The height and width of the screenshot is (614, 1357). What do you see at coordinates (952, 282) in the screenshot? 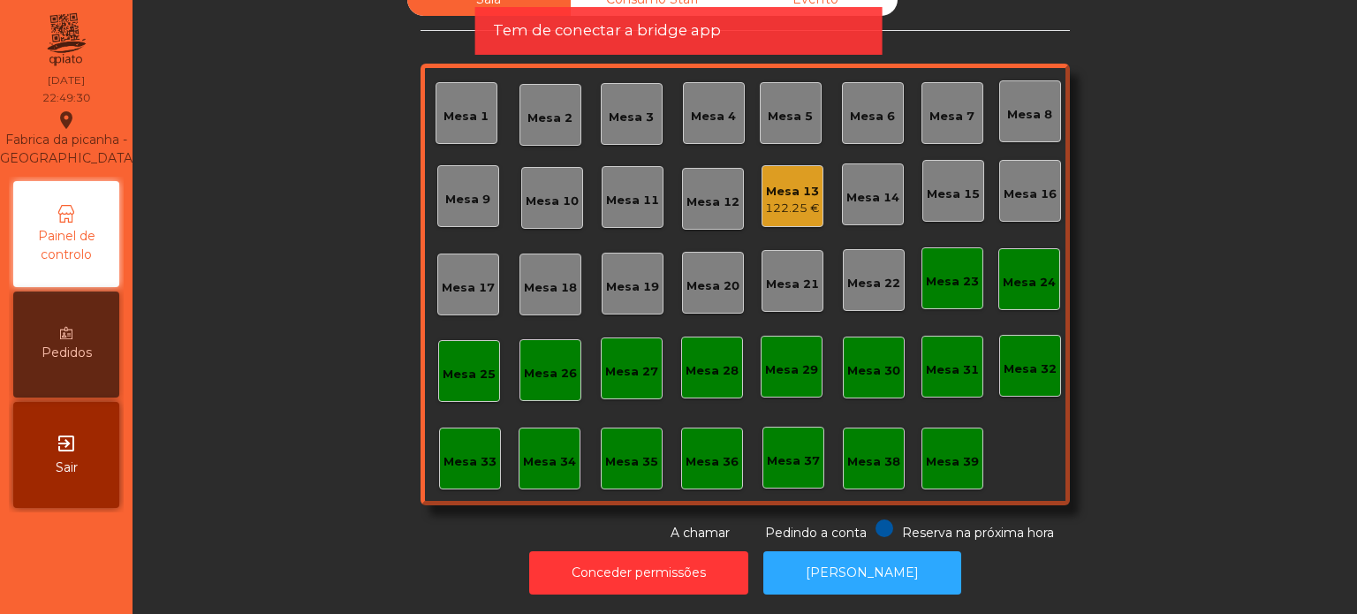
I see `div: Mesa 23` at bounding box center [952, 282].